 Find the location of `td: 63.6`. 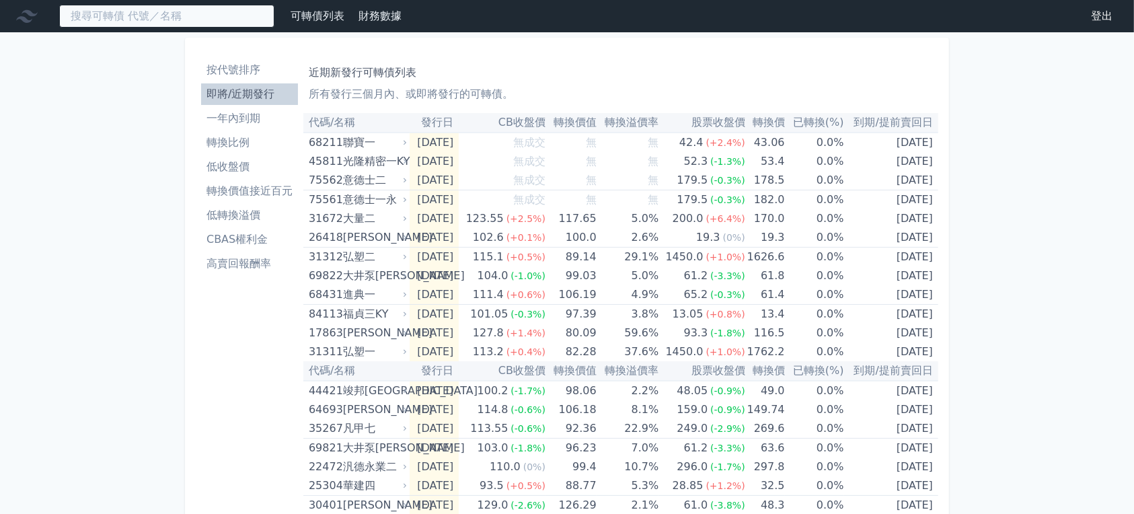

td: 63.6 is located at coordinates (764, 448).